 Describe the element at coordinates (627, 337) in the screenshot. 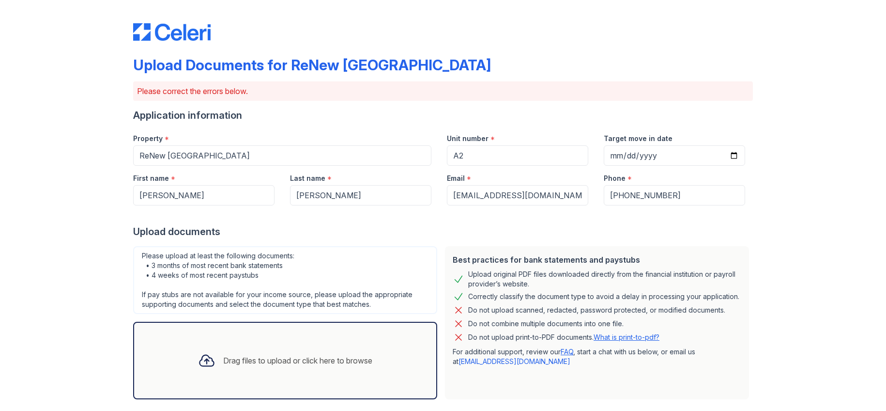

I see `a: What is print-to-pdf?` at that location.